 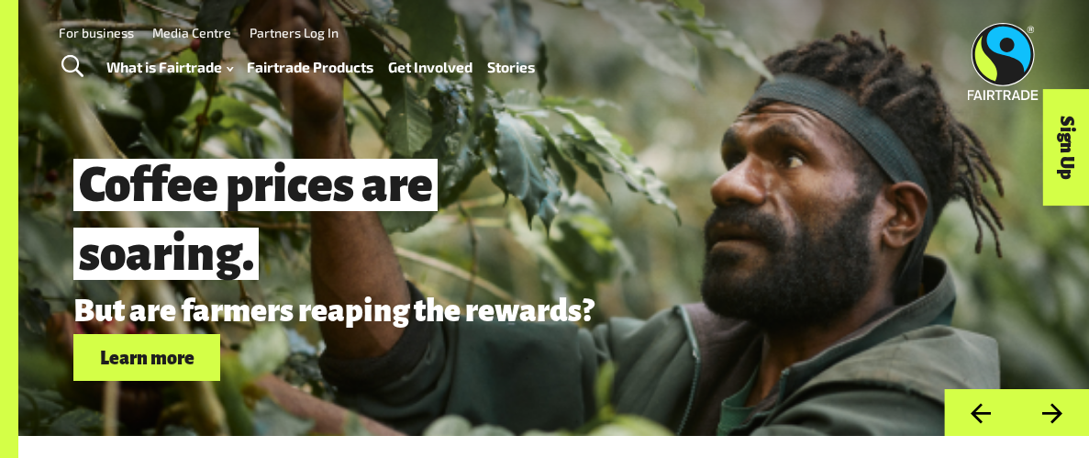 I want to click on a: Partners Log In, so click(x=294, y=32).